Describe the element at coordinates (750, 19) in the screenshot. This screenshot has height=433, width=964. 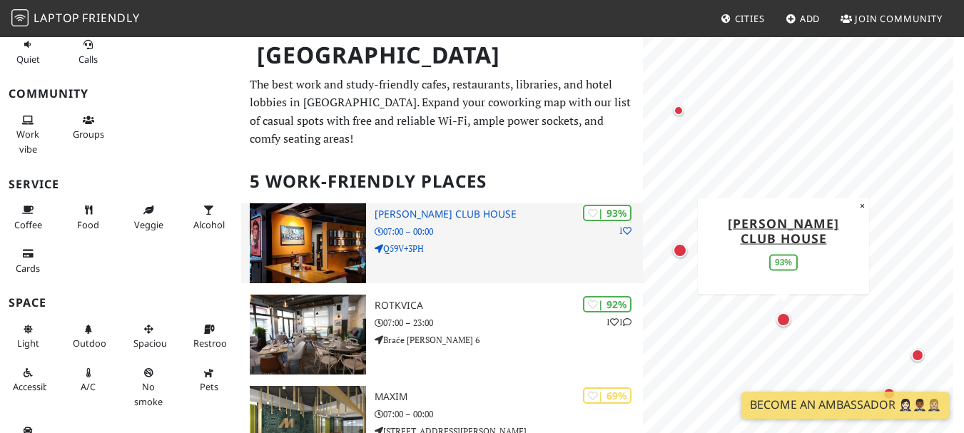
I see `span: Cities` at that location.